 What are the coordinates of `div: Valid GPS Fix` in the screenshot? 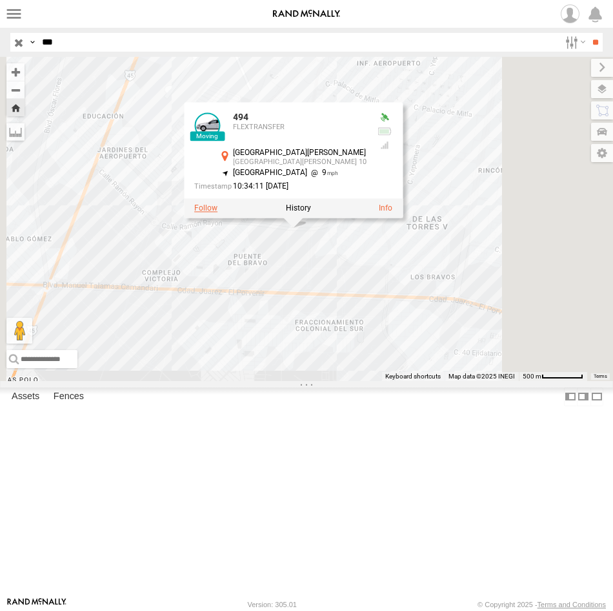 It's located at (385, 117).